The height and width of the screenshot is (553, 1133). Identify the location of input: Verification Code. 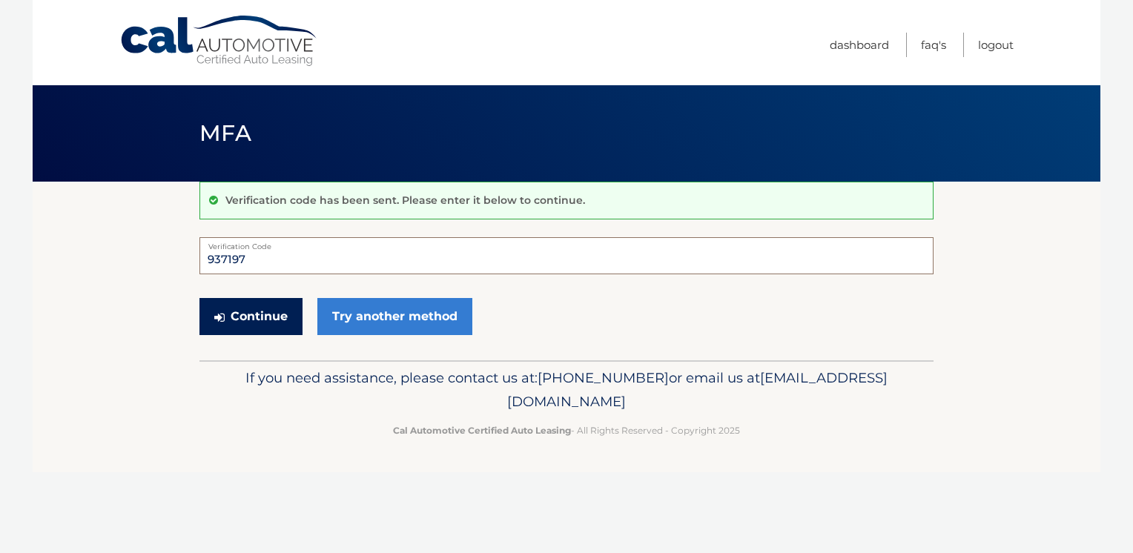
(567, 256).